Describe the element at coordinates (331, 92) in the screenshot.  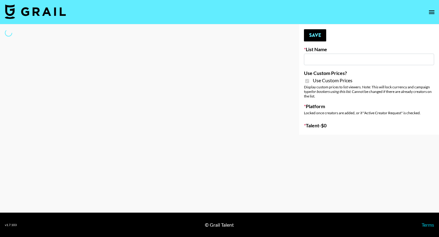
I see `em: for bookers using this list` at that location.